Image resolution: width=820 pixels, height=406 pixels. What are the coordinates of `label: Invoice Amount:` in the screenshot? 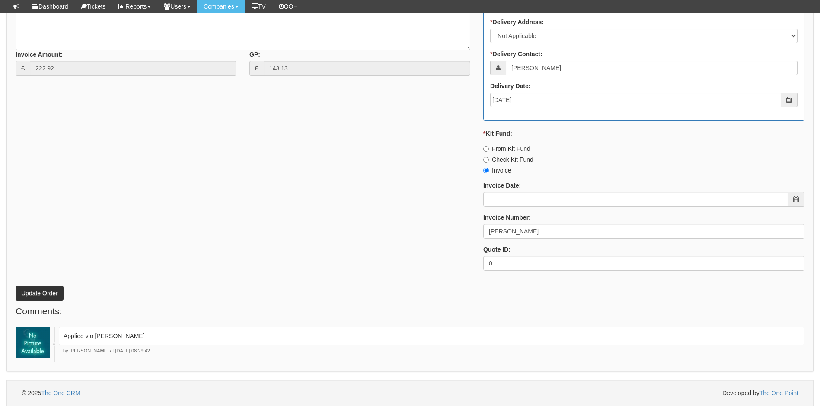 It's located at (39, 54).